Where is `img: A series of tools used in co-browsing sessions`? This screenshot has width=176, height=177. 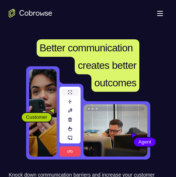 img: A series of tools used in co-browsing sessions is located at coordinates (70, 121).